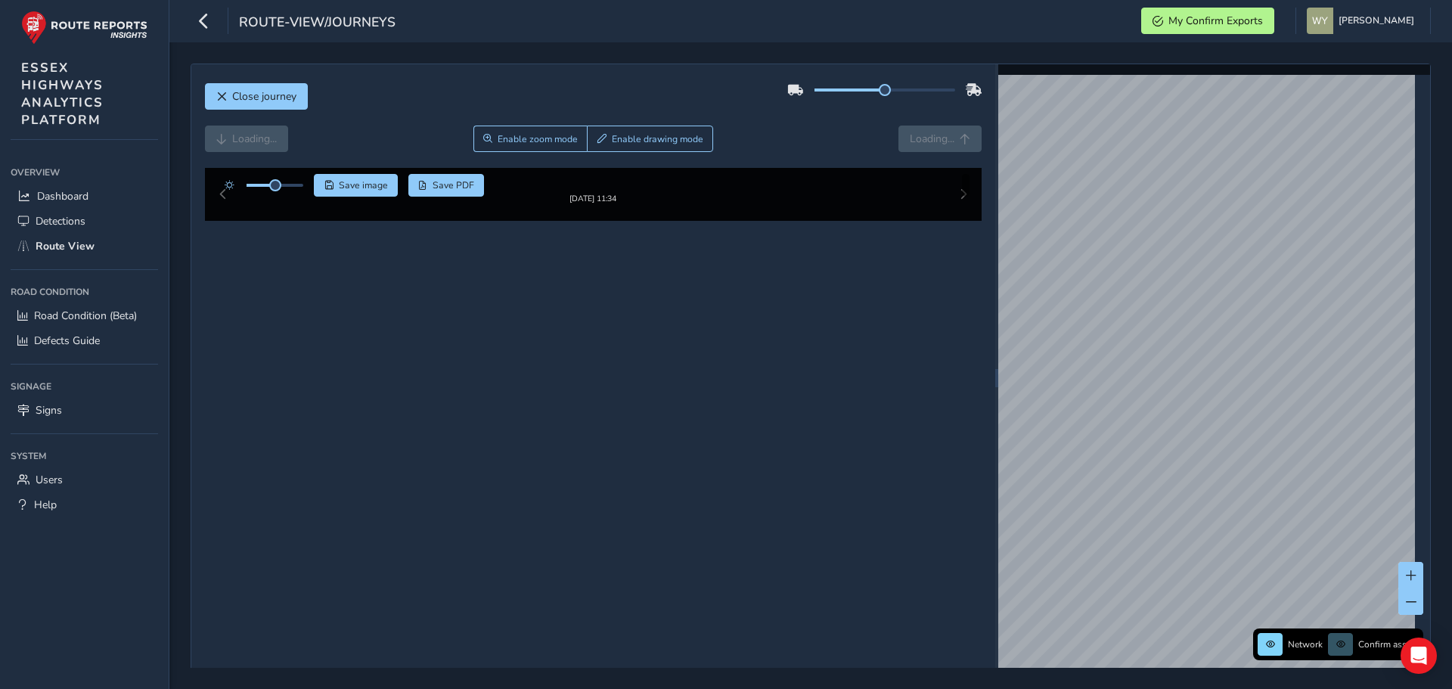  I want to click on img: rr logo, so click(84, 27).